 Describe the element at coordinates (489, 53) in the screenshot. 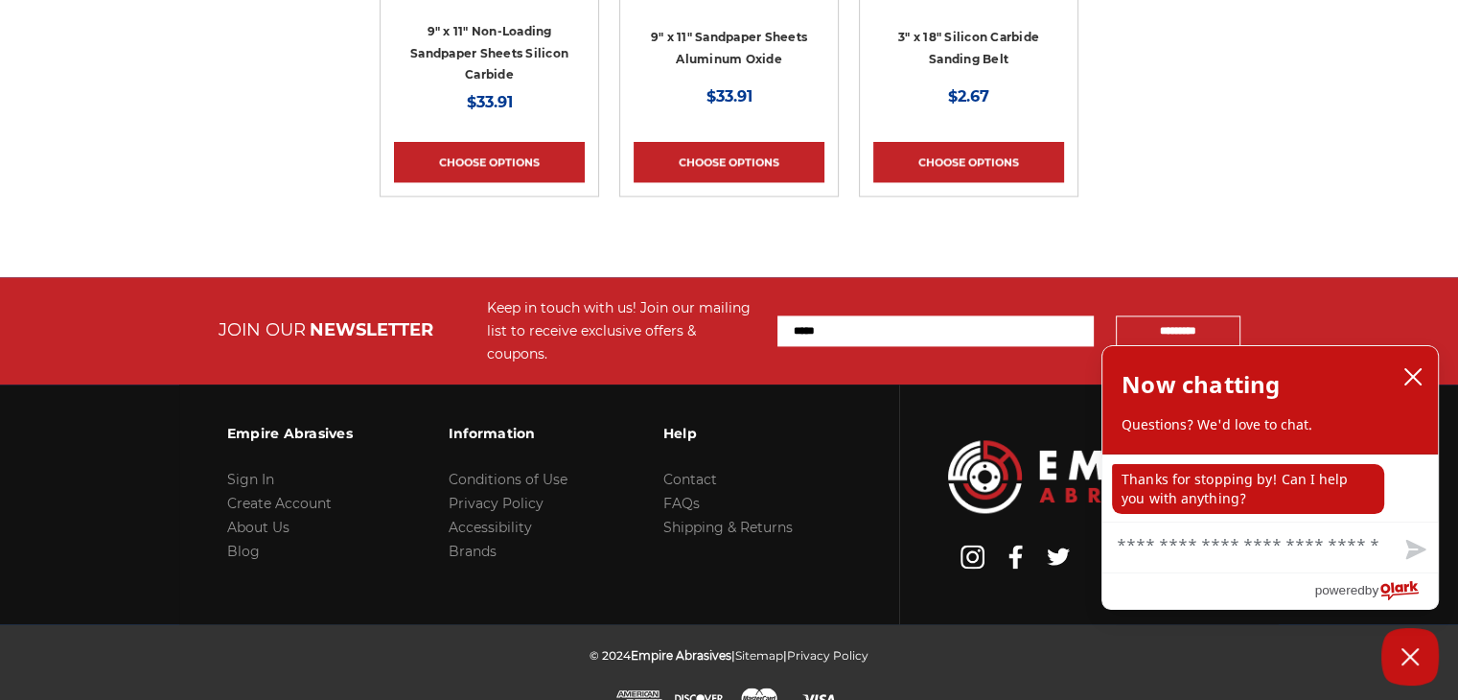

I see `a: 9" x 11" Non-Loading Sandpaper Sheets Silicon Carbide` at that location.